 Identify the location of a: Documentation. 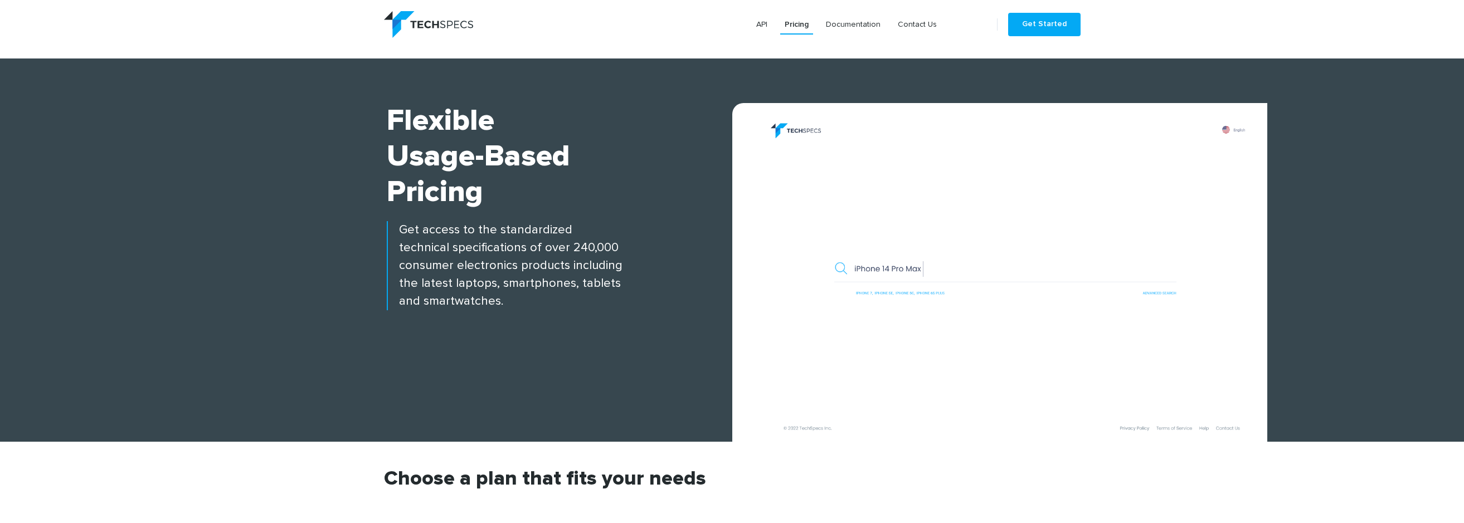
(853, 25).